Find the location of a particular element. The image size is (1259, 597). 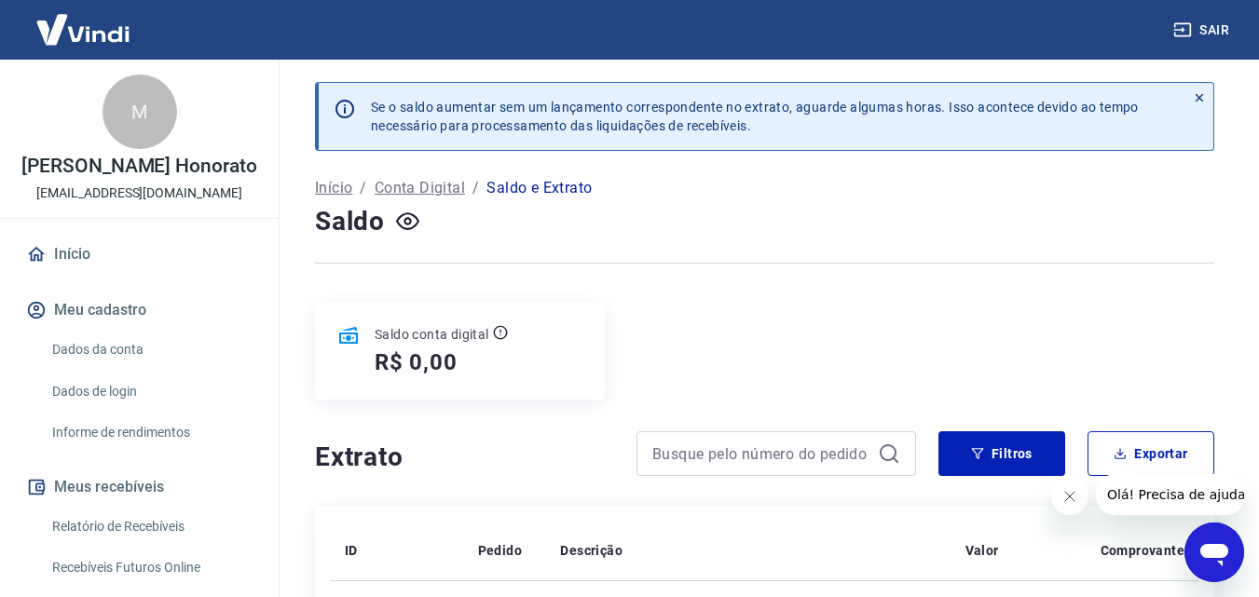

p: ID is located at coordinates (351, 551).